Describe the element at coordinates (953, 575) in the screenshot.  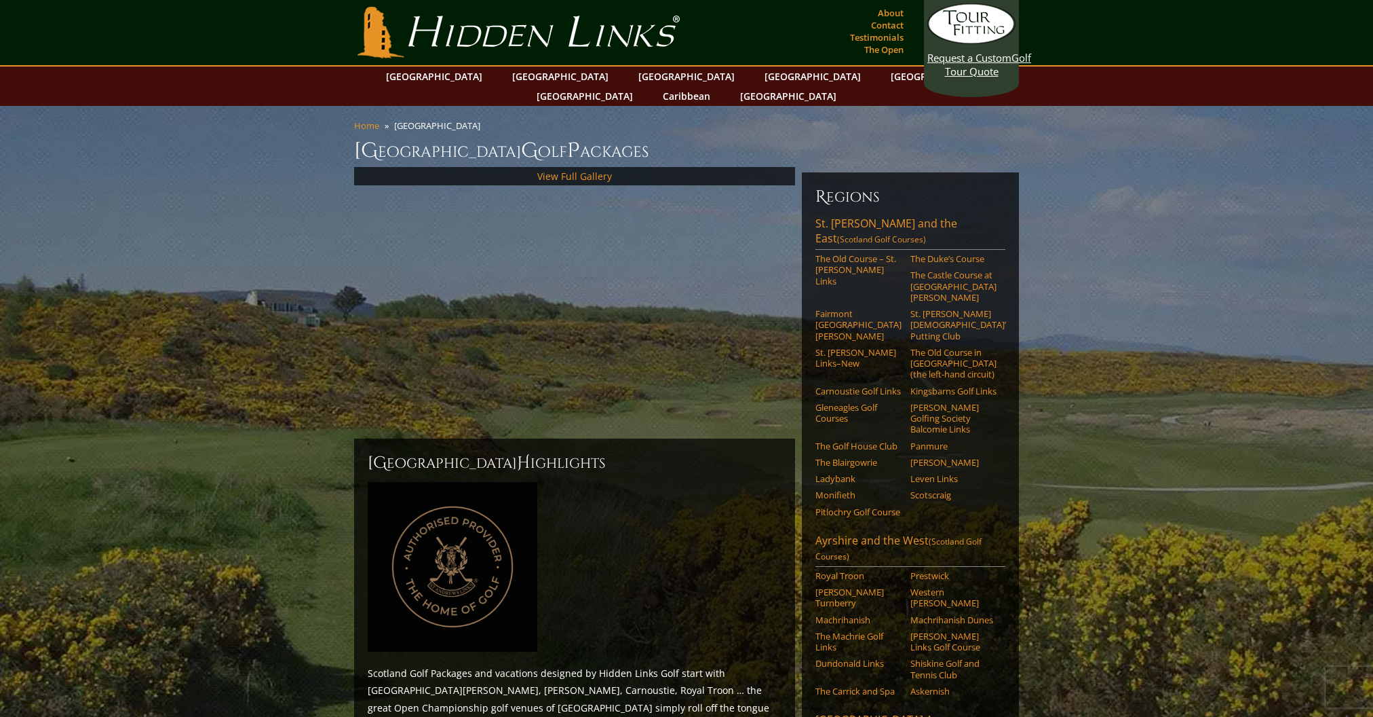
I see `a: Prestwick` at that location.